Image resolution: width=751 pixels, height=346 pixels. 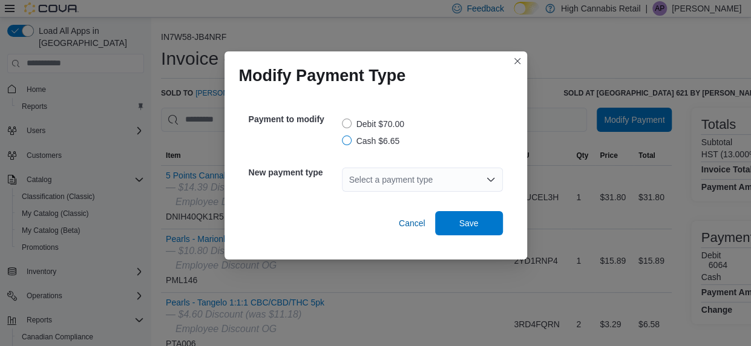 I want to click on span: Cancel, so click(x=412, y=223).